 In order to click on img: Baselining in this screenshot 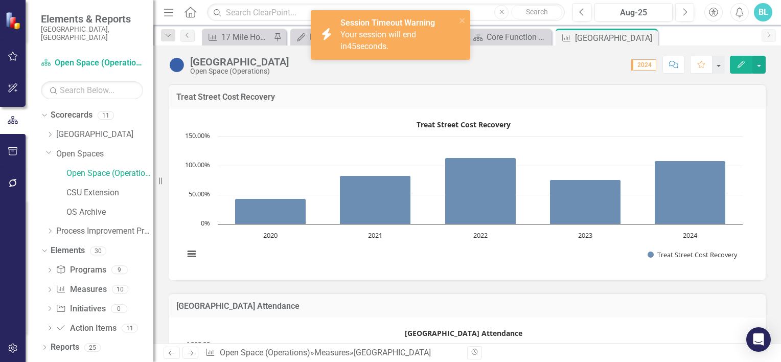, I will do `click(177, 65)`.